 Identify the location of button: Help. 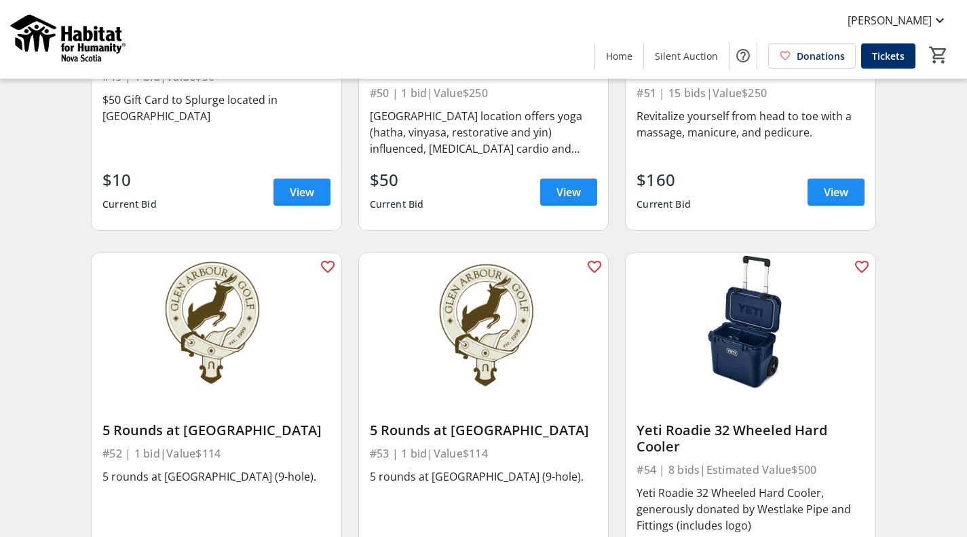
(743, 56).